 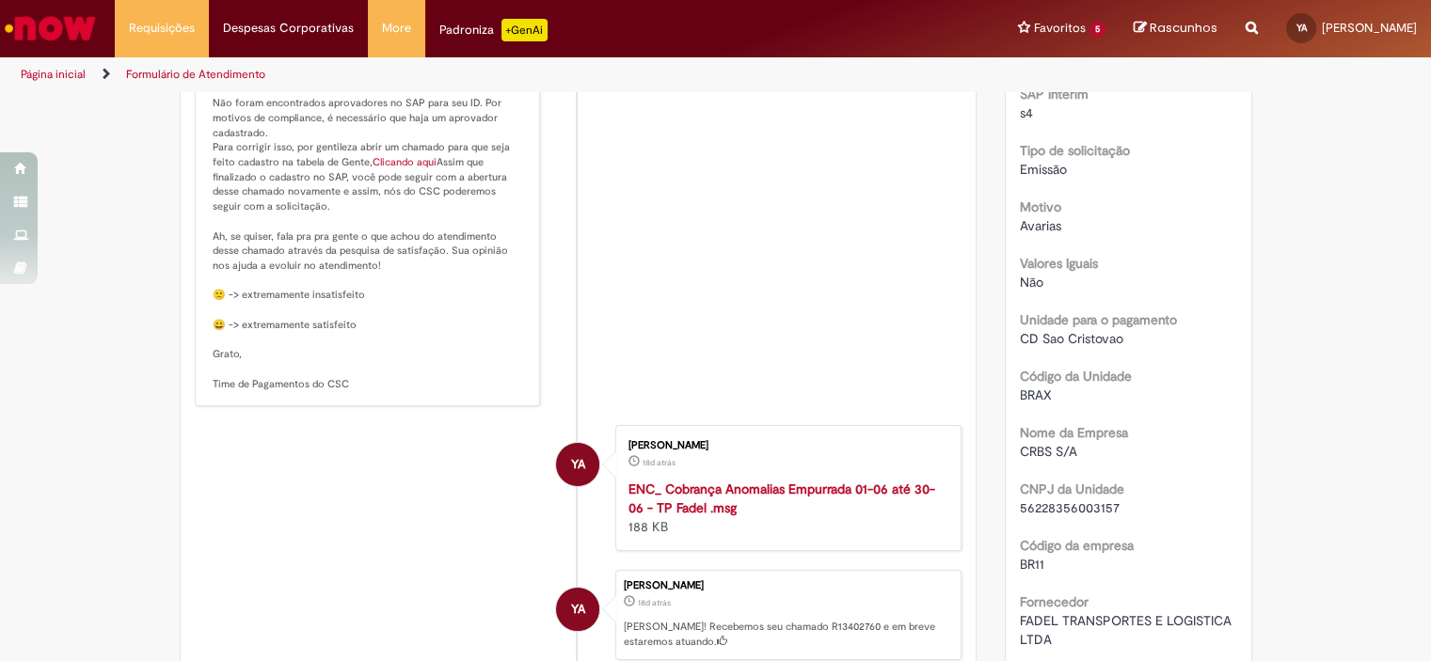 I want to click on div: Padroniza, so click(x=493, y=30).